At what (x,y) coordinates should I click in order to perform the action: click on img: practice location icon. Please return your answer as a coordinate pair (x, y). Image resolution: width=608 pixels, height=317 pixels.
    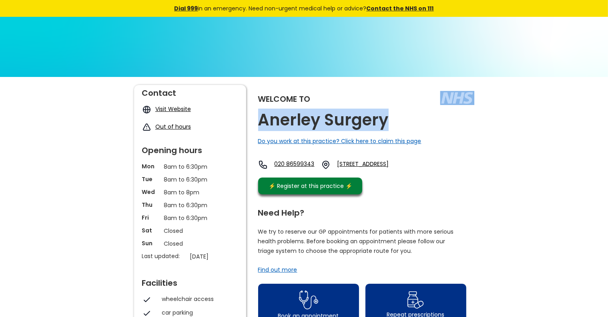
    Looking at the image, I should click on (326, 165).